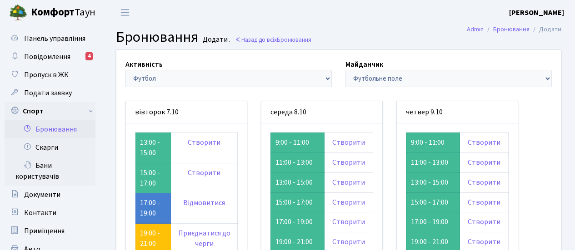 This screenshot has width=575, height=250. What do you see at coordinates (215, 40) in the screenshot?
I see `small: Додати .` at bounding box center [215, 40].